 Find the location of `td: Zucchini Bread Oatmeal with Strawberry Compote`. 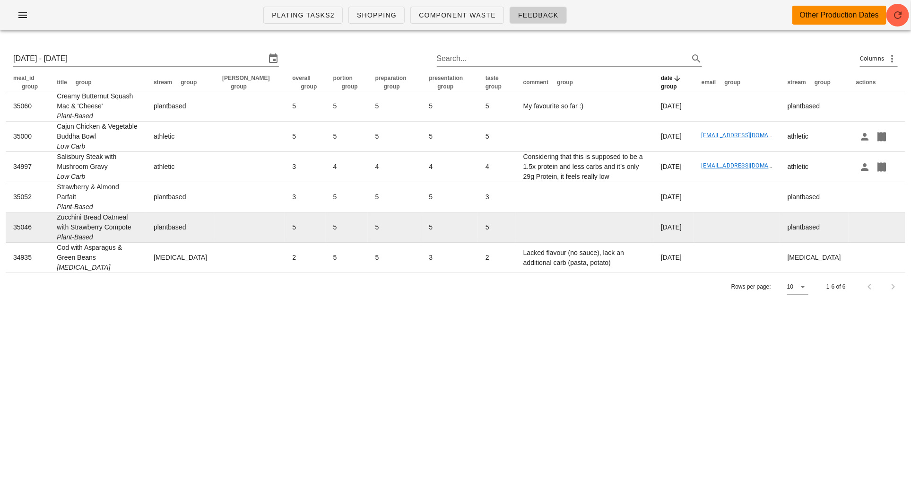

td: Zucchini Bread Oatmeal with Strawberry Compote is located at coordinates (97, 228).